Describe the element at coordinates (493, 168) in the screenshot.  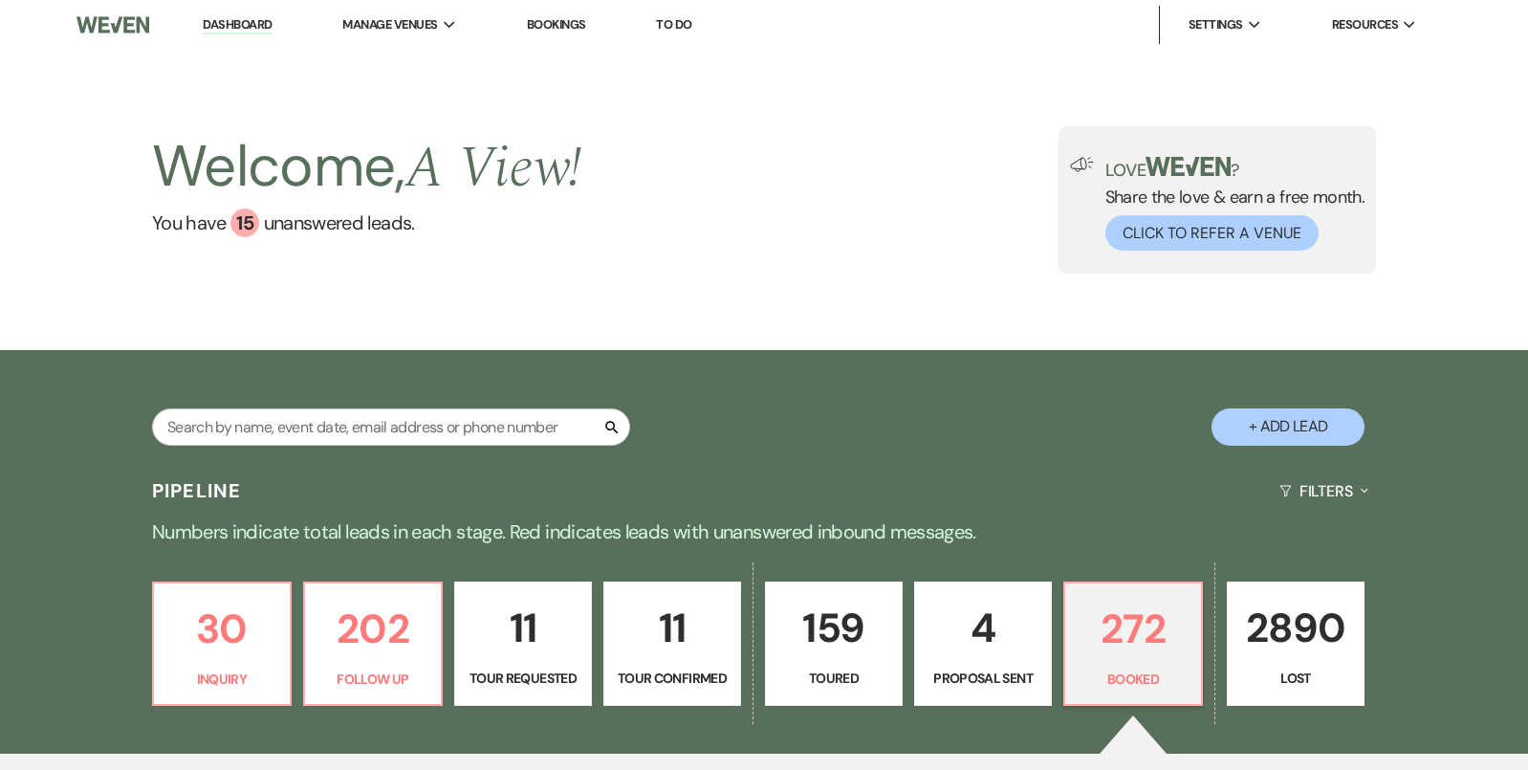
I see `span: A View !` at that location.